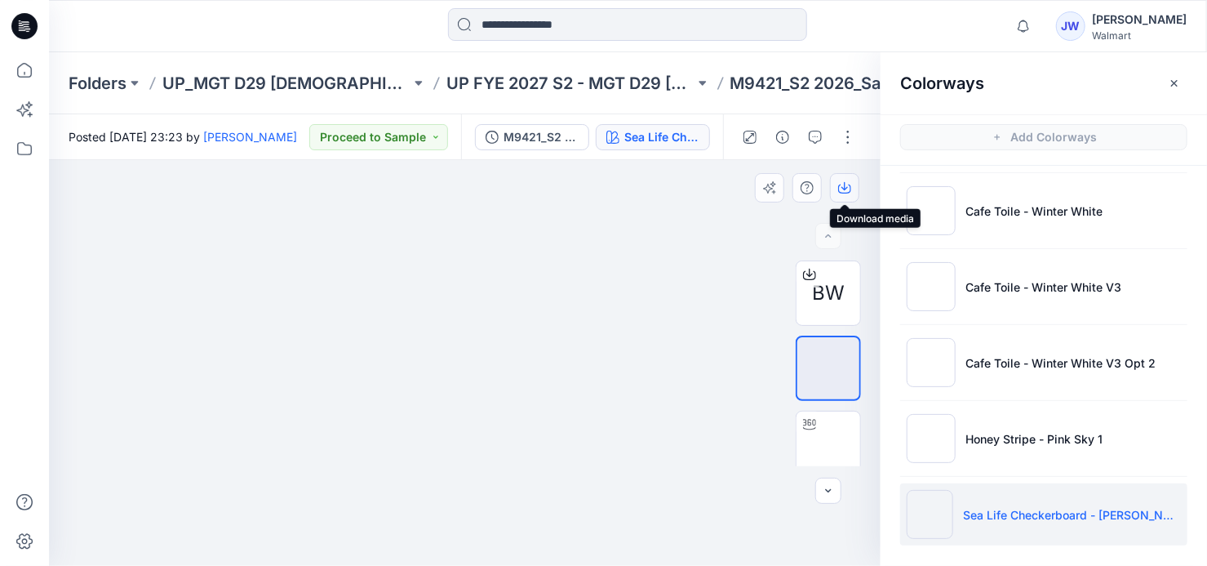 Image resolution: width=1207 pixels, height=566 pixels. I want to click on div: Walmart, so click(1139, 35).